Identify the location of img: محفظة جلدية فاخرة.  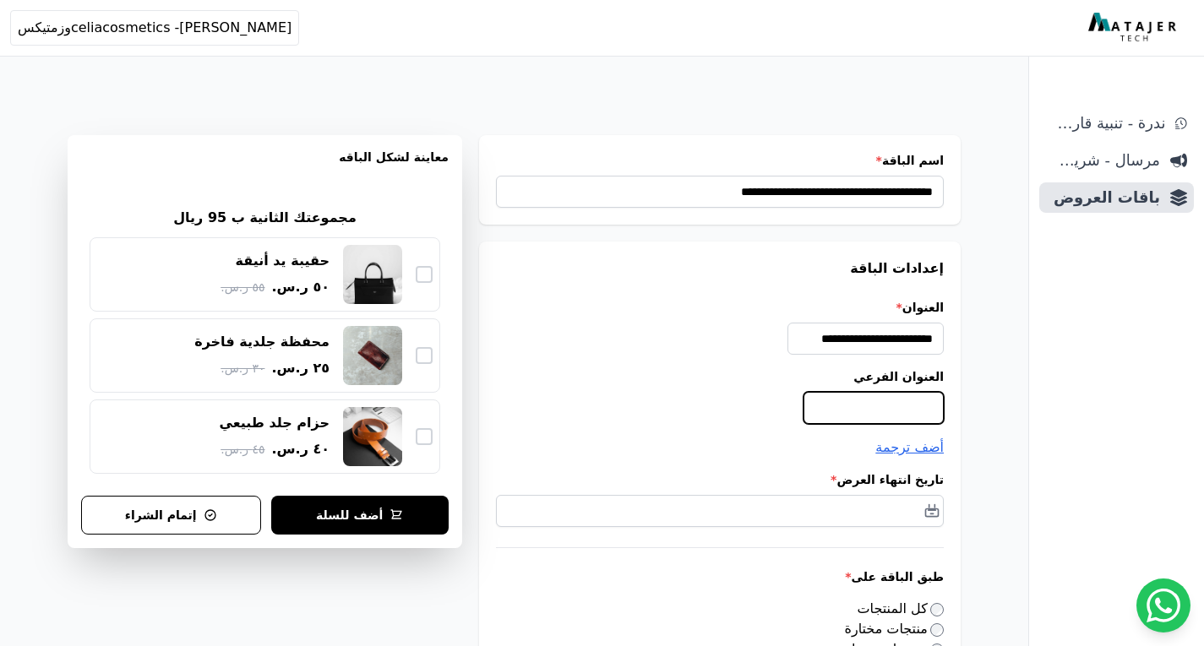
(373, 356).